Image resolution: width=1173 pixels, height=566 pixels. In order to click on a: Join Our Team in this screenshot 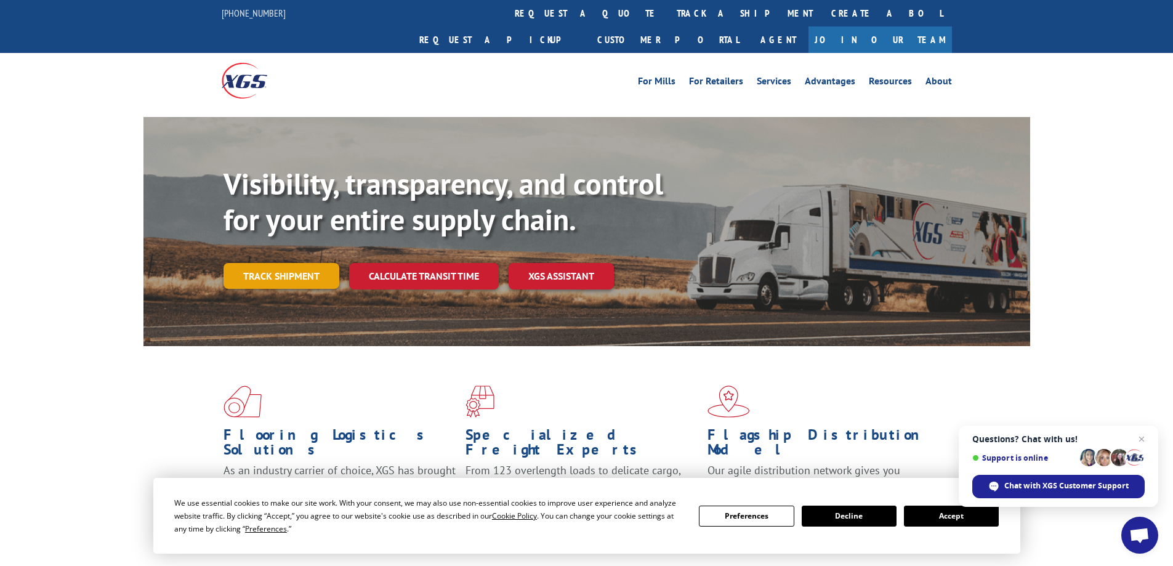, I will do `click(880, 39)`.